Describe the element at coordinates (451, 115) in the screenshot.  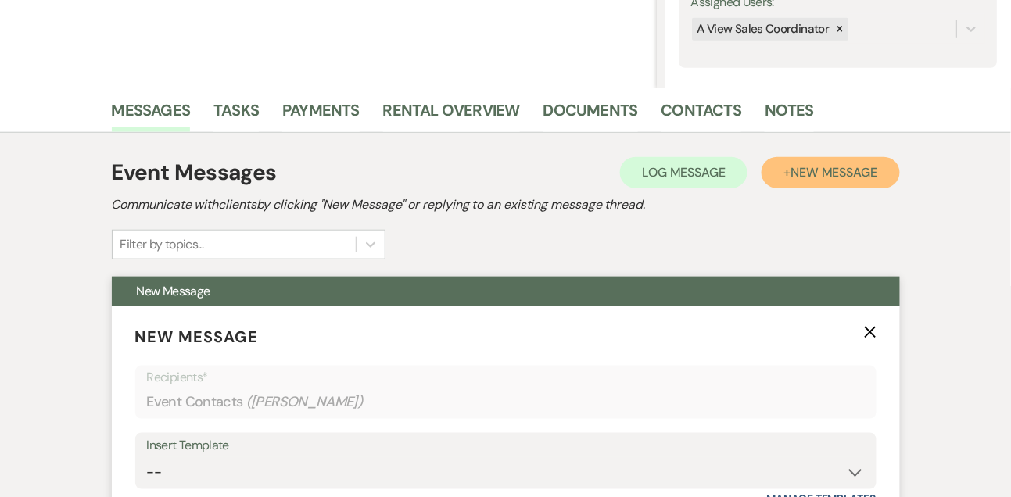
I see `a: Rental Overview` at that location.